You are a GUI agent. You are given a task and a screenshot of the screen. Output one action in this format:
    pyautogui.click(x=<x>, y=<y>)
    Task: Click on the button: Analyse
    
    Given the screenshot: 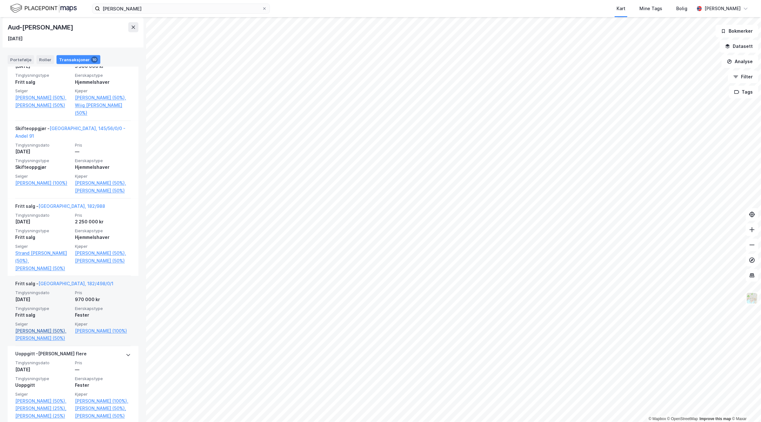 What is the action you would take?
    pyautogui.click(x=740, y=62)
    